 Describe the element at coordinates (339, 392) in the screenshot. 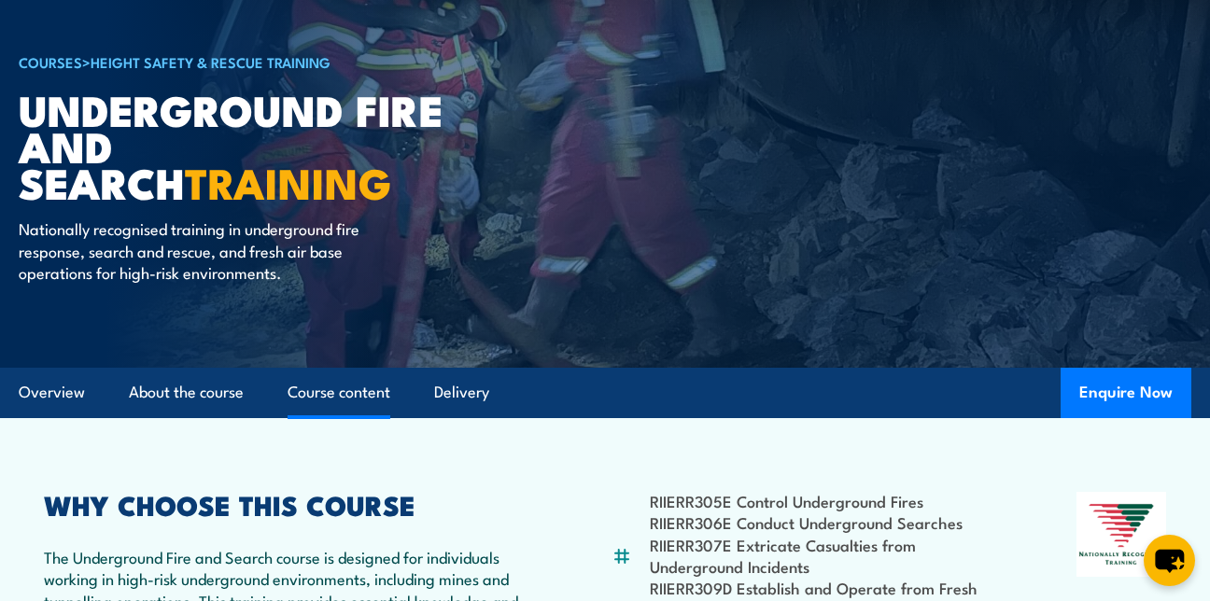

I see `a: Course content` at that location.